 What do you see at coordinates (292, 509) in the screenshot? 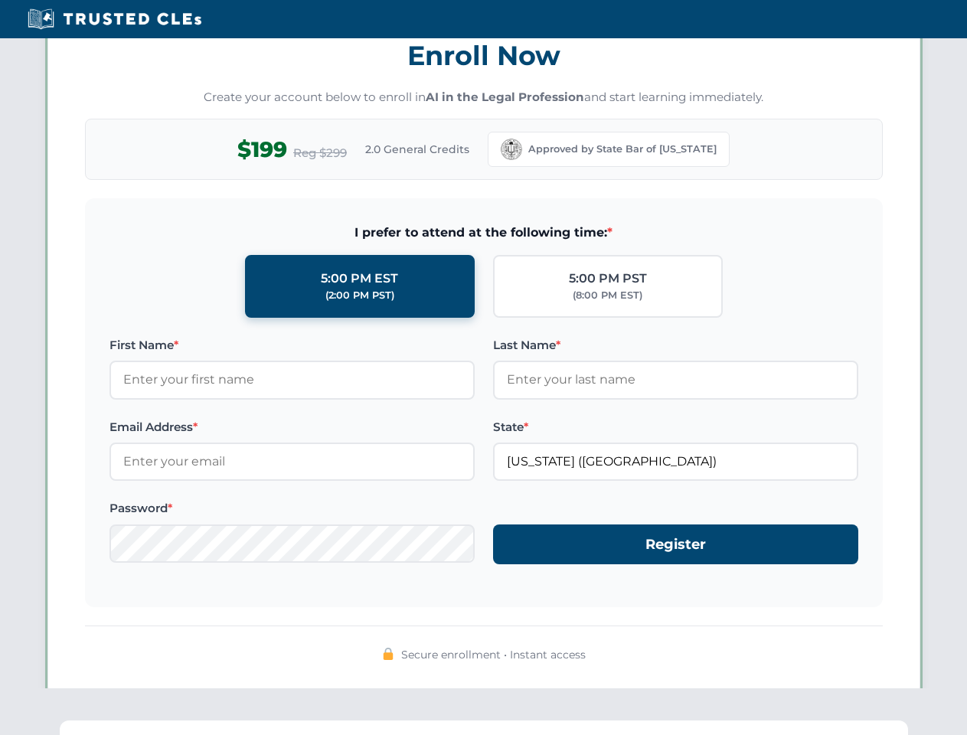
I see `label: Password` at bounding box center [292, 509].